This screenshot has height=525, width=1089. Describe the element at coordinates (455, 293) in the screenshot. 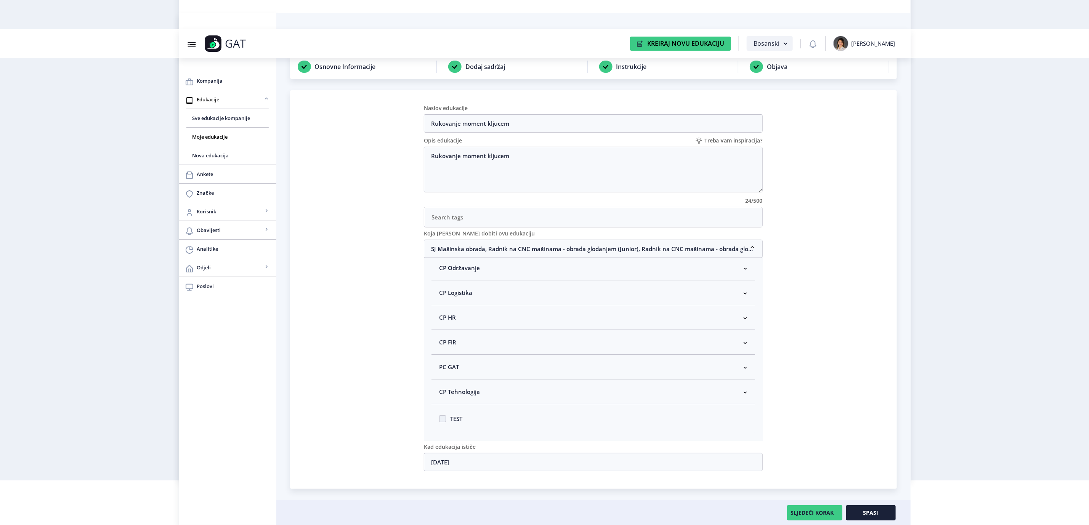

I see `span: CP Logistika` at that location.